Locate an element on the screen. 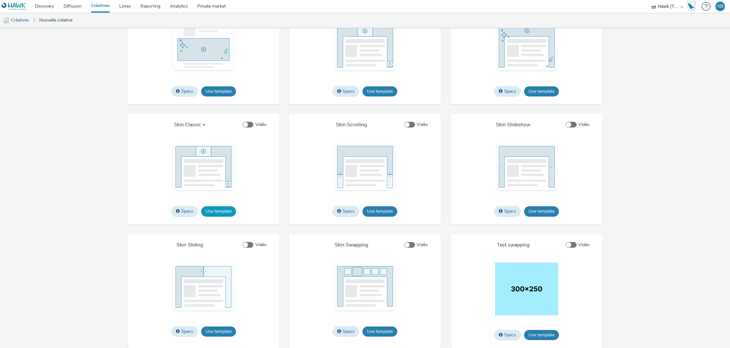 This screenshot has width=730, height=348. img: undefined Logo is located at coordinates (14, 6).